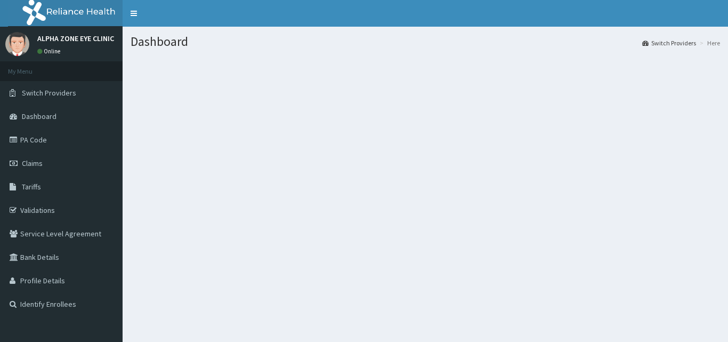  Describe the element at coordinates (39, 116) in the screenshot. I see `span: Dashboard` at that location.